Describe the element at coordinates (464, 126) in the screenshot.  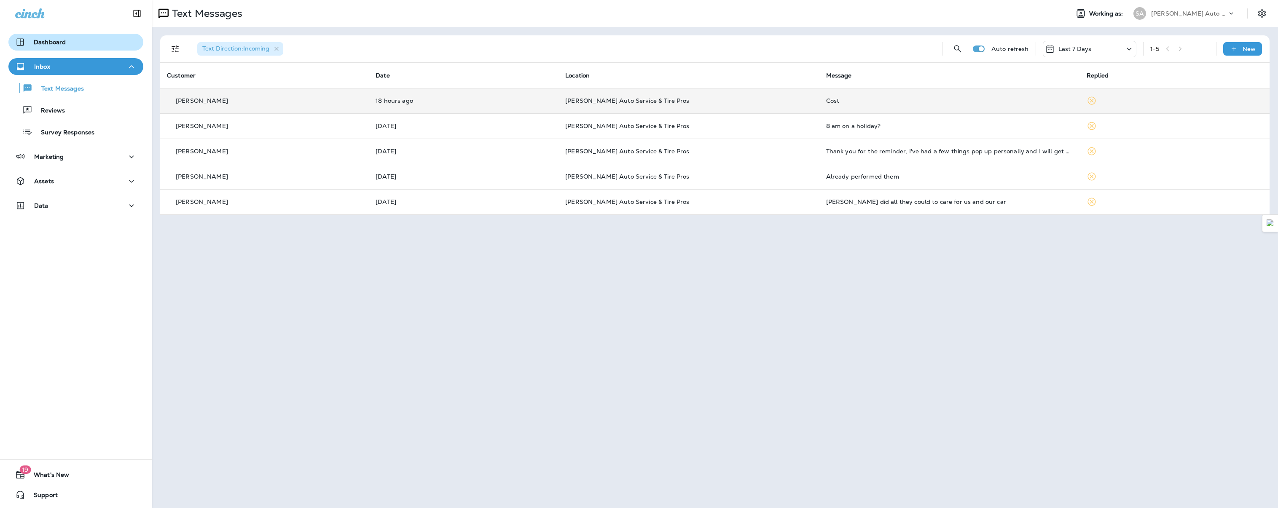
I see `p: Sep 1, 2025 09:16 AM` at that location.